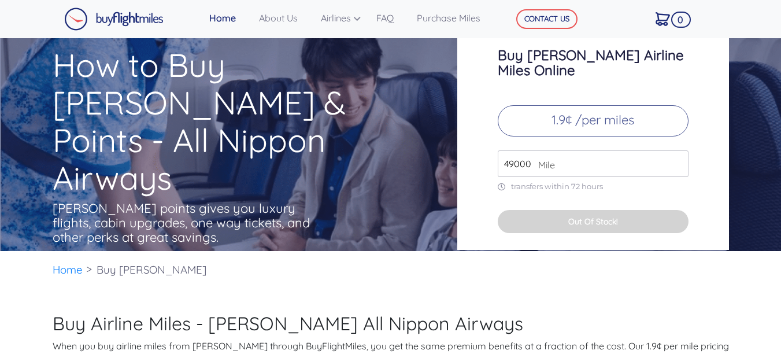 This screenshot has height=354, width=781. I want to click on a: Airlines, so click(344, 18).